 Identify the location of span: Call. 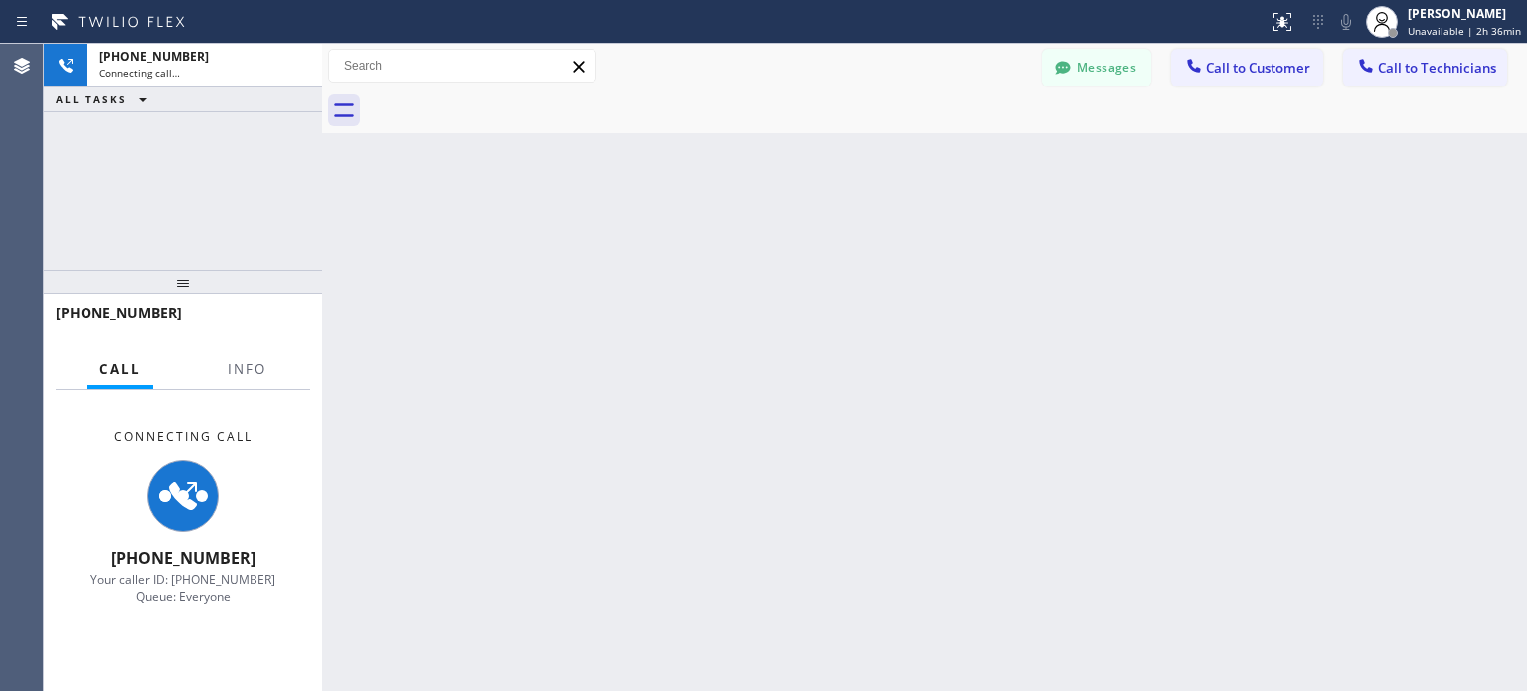
(120, 369).